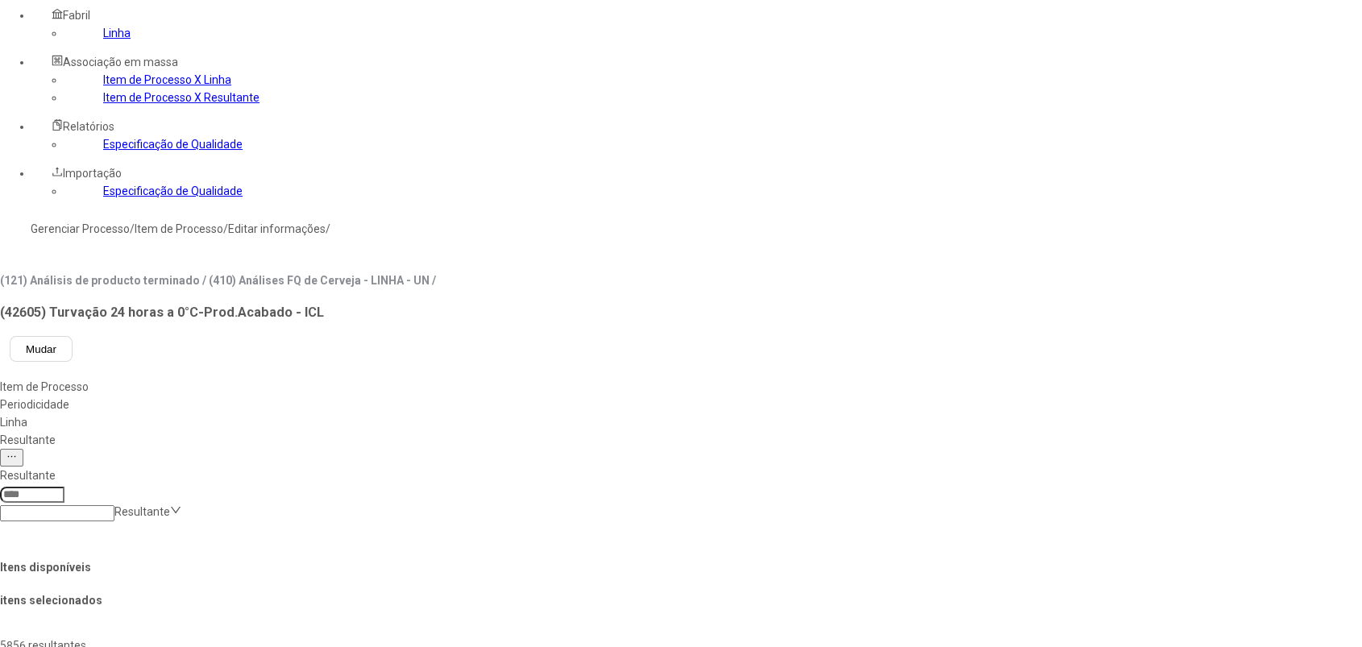  Describe the element at coordinates (92, 173) in the screenshot. I see `span: Importação` at that location.